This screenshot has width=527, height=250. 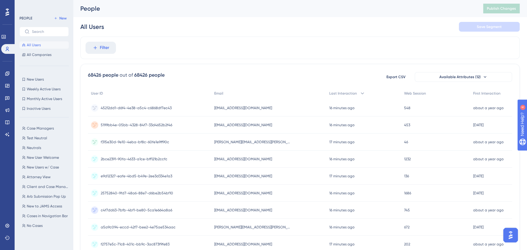 I want to click on button: Attorney View, so click(x=46, y=177).